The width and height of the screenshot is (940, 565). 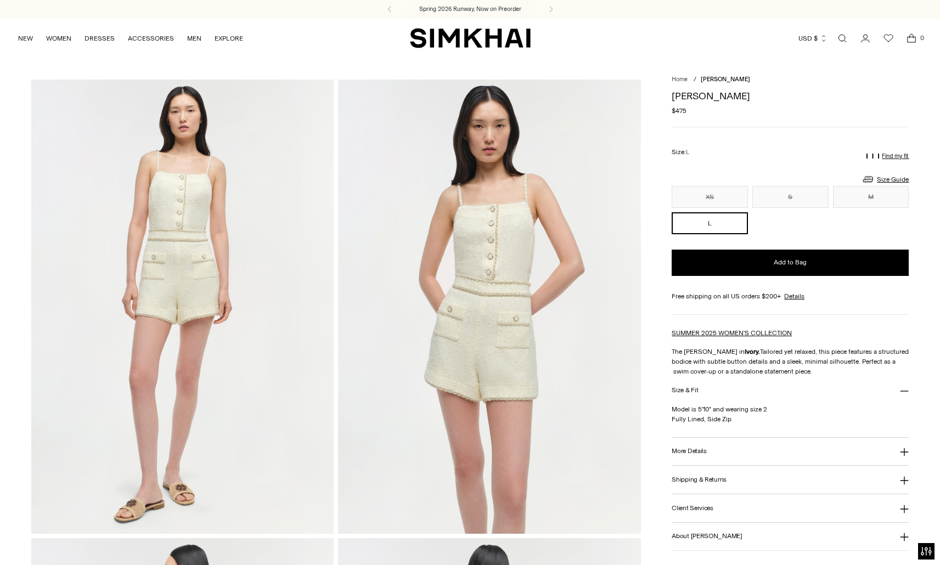 What do you see at coordinates (731, 333) in the screenshot?
I see `a: SUMMER 2025 WOMEN'S COLLECTION` at bounding box center [731, 333].